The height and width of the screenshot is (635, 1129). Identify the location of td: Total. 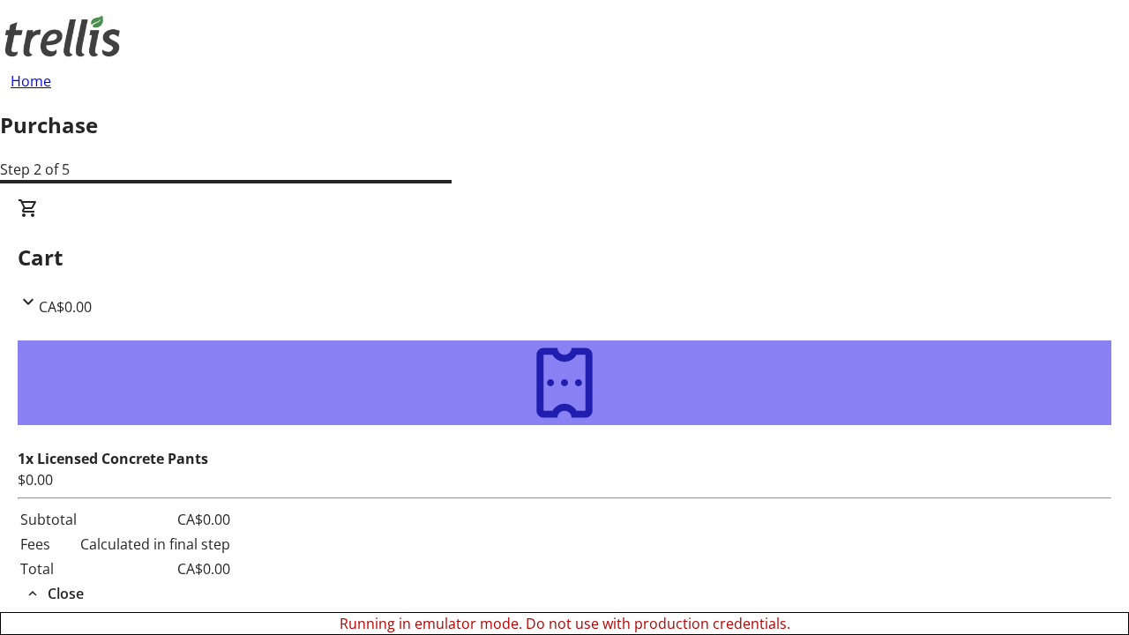
(48, 569).